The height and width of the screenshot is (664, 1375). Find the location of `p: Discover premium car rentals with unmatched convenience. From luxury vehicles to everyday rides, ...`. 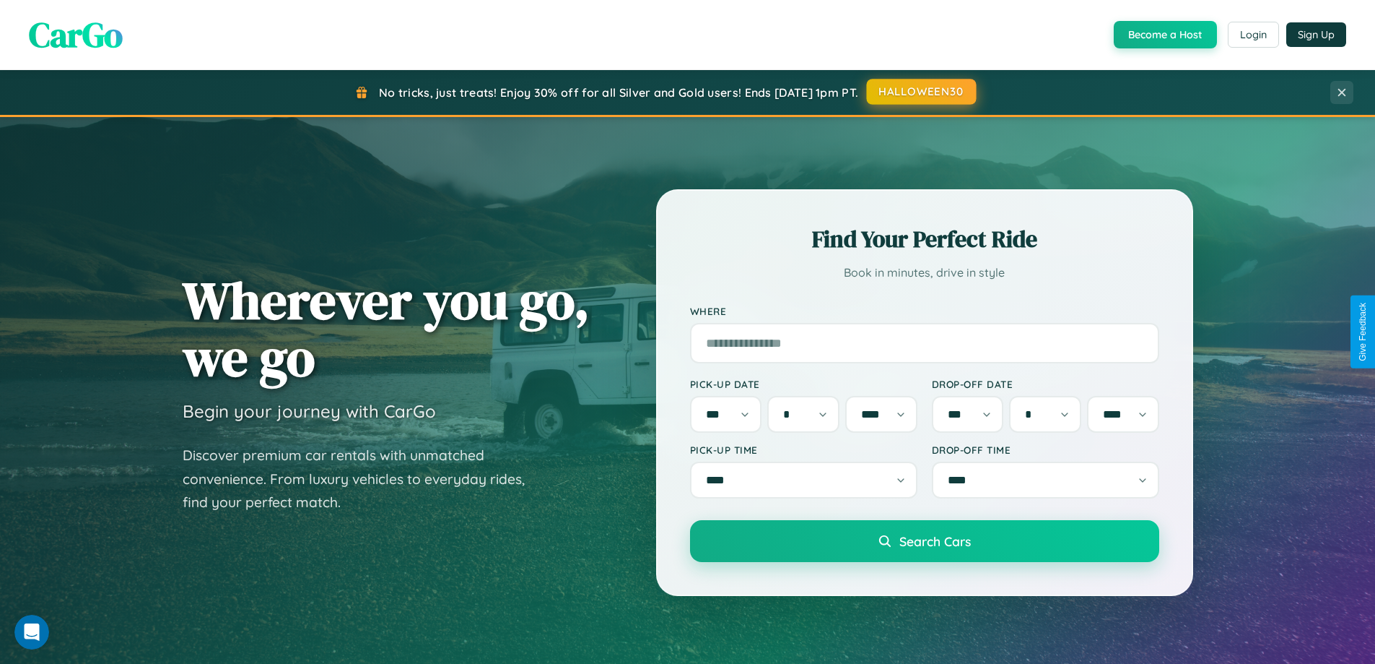

p: Discover premium car rentals with unmatched convenience. From luxury vehicles to everyday rides, ... is located at coordinates (363, 479).